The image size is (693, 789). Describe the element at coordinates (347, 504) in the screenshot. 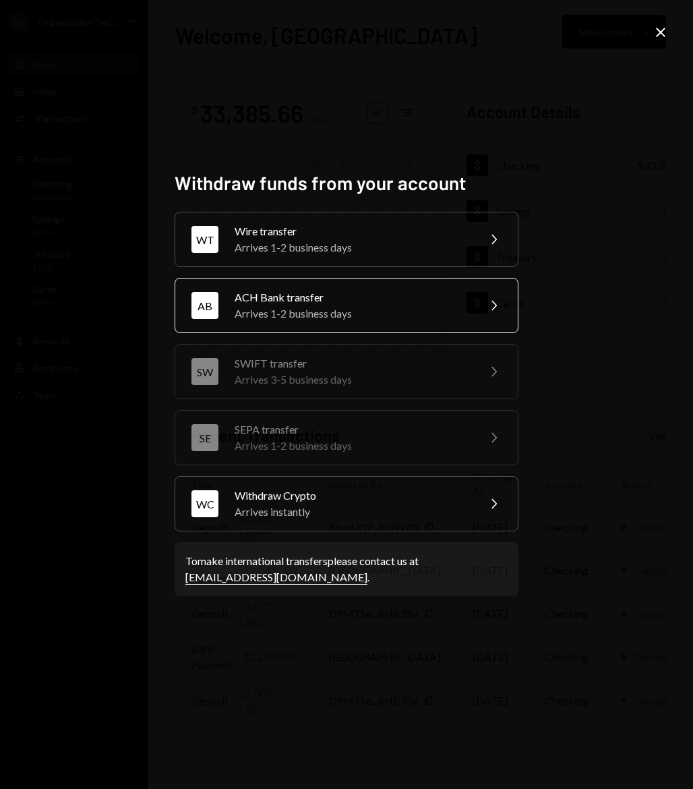

I see `button: WCWithdraw CryptoArrives instantly` at that location.